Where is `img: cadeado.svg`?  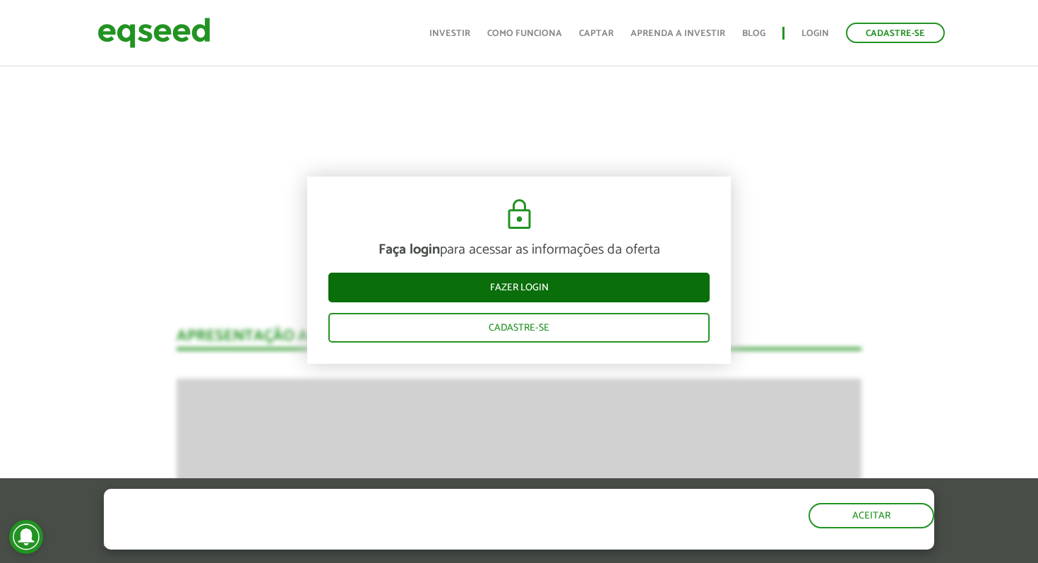 img: cadeado.svg is located at coordinates (519, 215).